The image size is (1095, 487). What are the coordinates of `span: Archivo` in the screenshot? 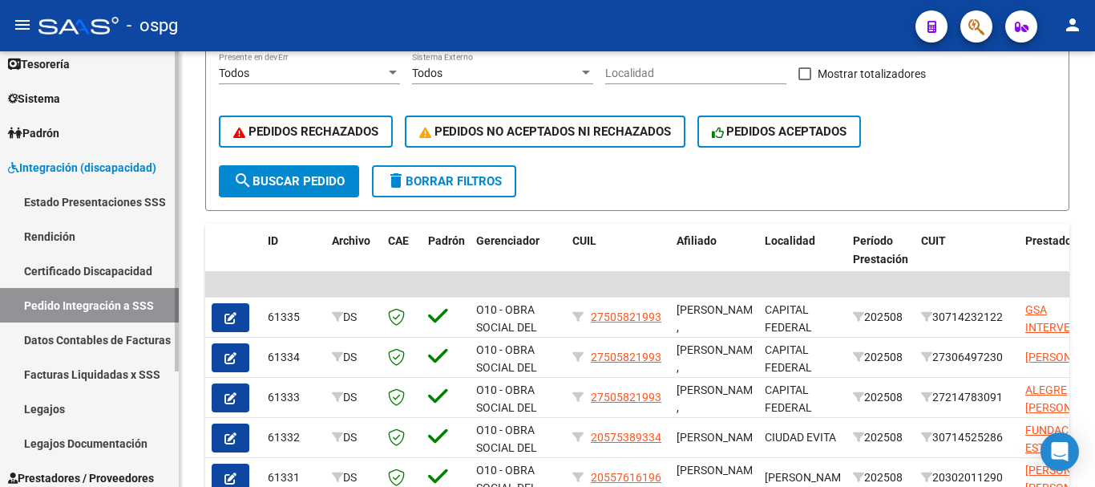 It's located at (351, 241).